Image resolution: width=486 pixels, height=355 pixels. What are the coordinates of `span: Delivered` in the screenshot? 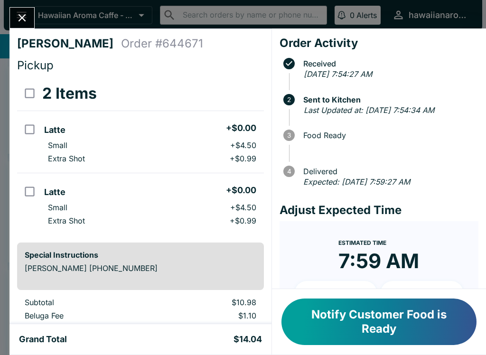 It's located at (388, 171).